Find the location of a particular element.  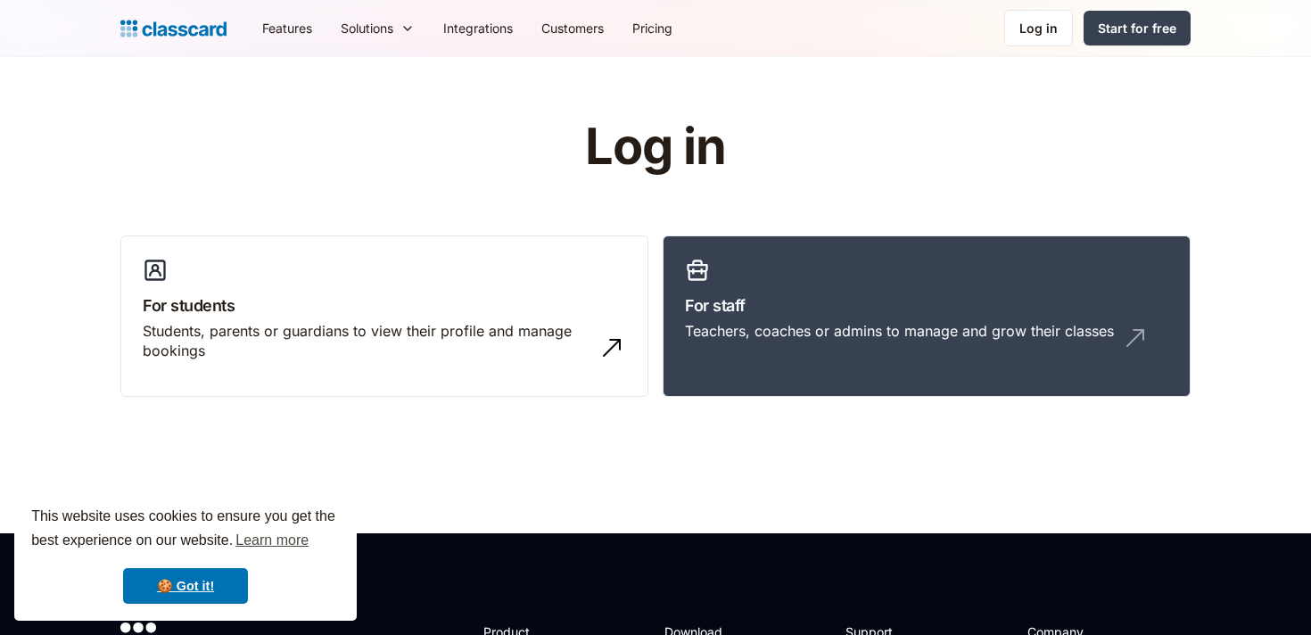

a: dismiss cookie message is located at coordinates (186, 586).